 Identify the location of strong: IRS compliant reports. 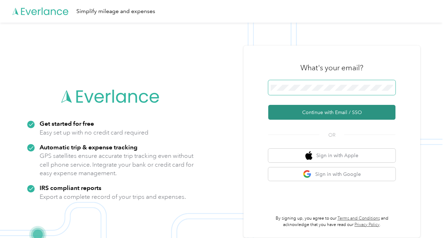
(70, 188).